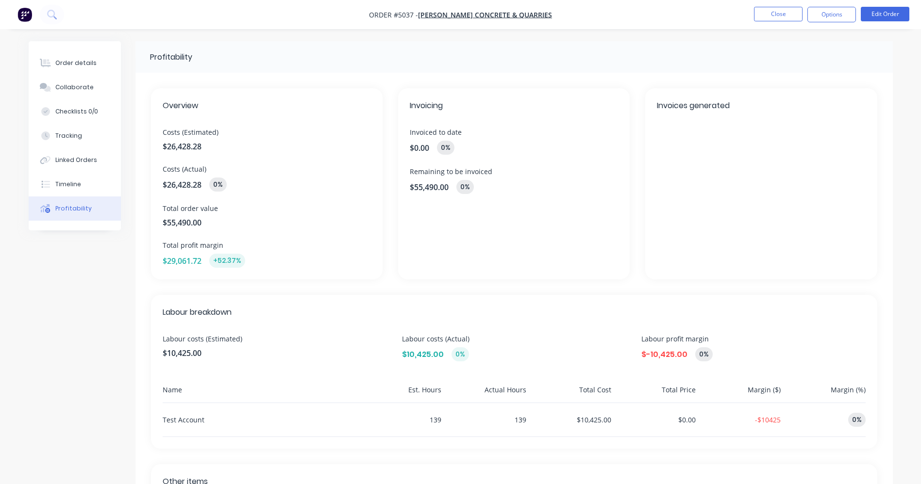  I want to click on span: Total order value, so click(266, 208).